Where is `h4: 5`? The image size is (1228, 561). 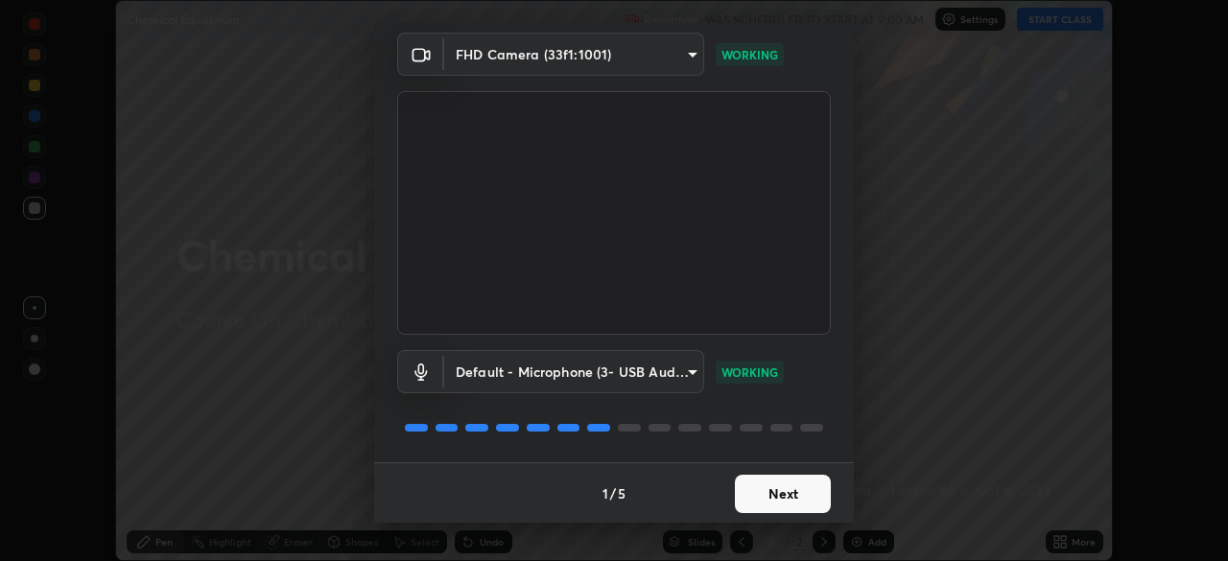 h4: 5 is located at coordinates (622, 493).